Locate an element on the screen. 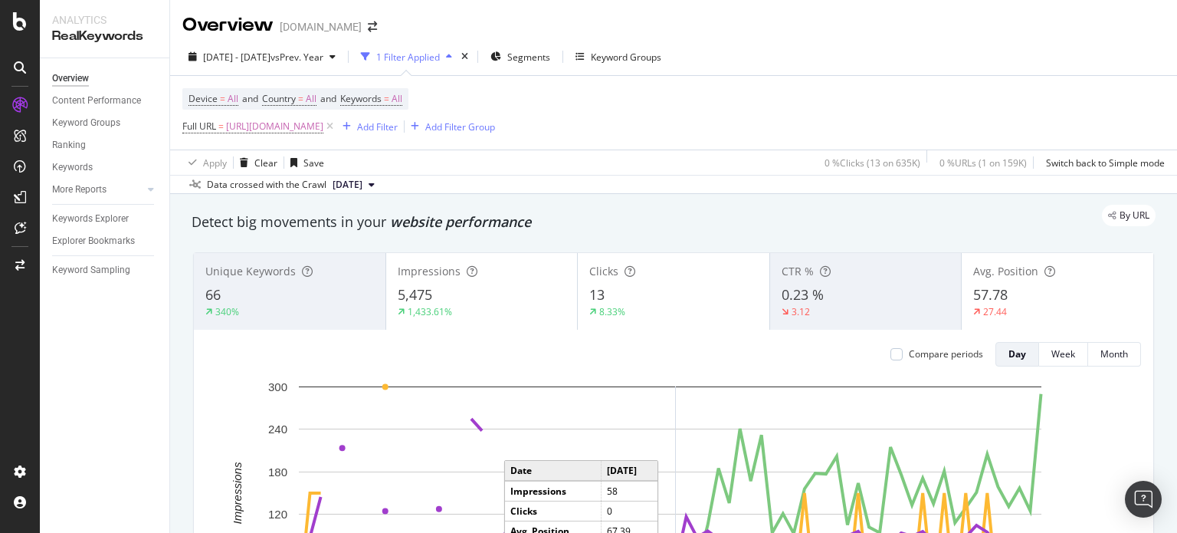 The width and height of the screenshot is (1177, 533). div: 1,433.61% is located at coordinates (430, 311).